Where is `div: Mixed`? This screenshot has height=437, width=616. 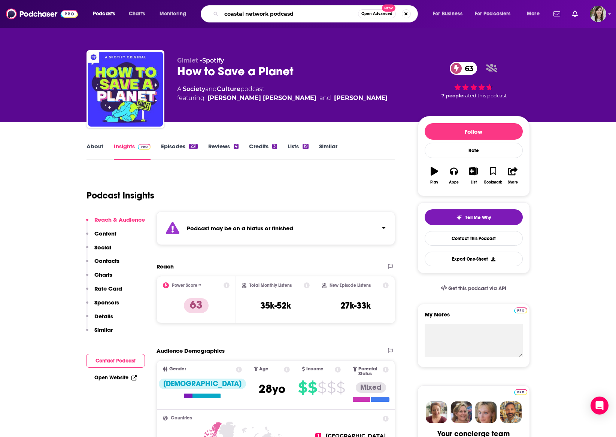 div: Mixed is located at coordinates (371, 388).